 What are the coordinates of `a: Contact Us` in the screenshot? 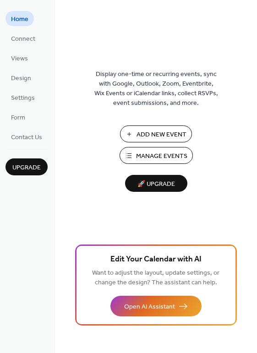 It's located at (27, 137).